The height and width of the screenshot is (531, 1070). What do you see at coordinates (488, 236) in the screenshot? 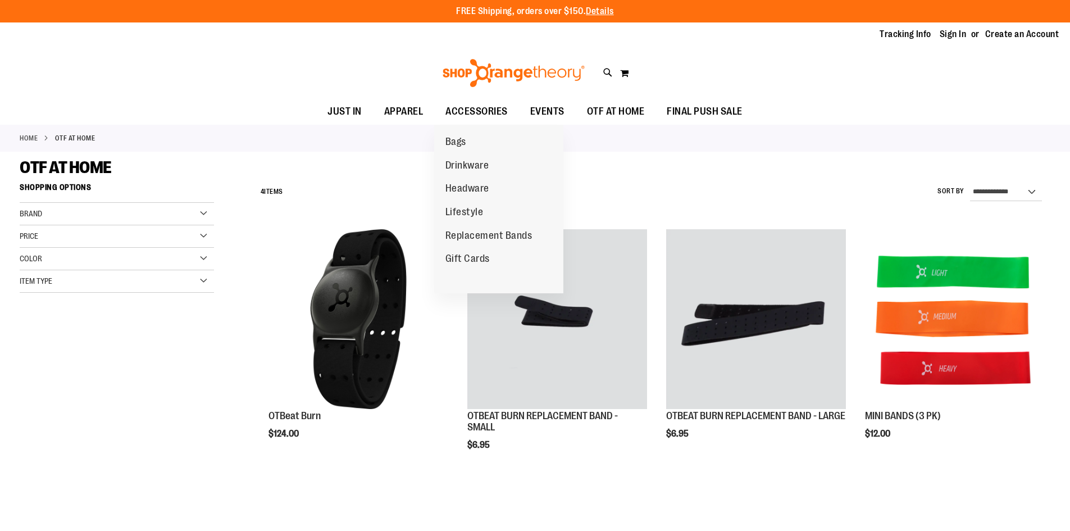
I see `a: Replacement Bands` at bounding box center [488, 236].